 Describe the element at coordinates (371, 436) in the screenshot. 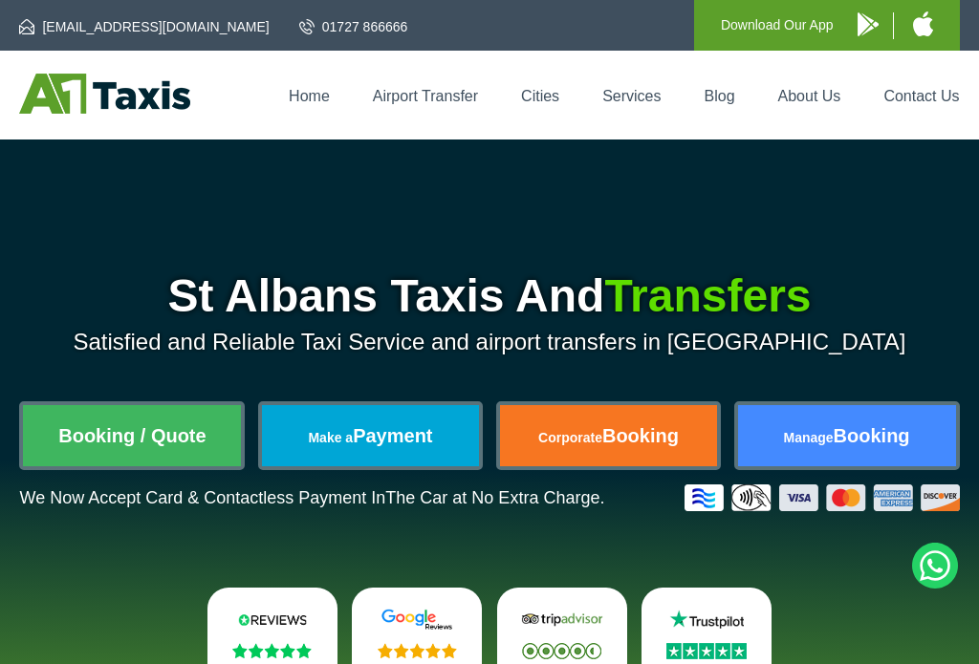

I see `a: Make aPayment` at that location.